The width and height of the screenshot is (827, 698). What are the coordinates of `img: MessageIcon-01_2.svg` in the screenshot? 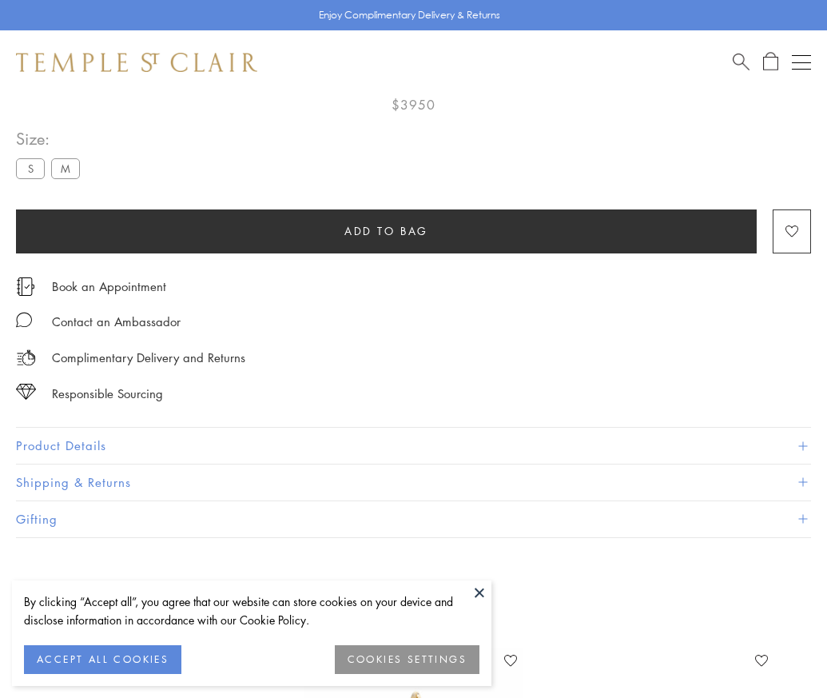 It's located at (24, 320).